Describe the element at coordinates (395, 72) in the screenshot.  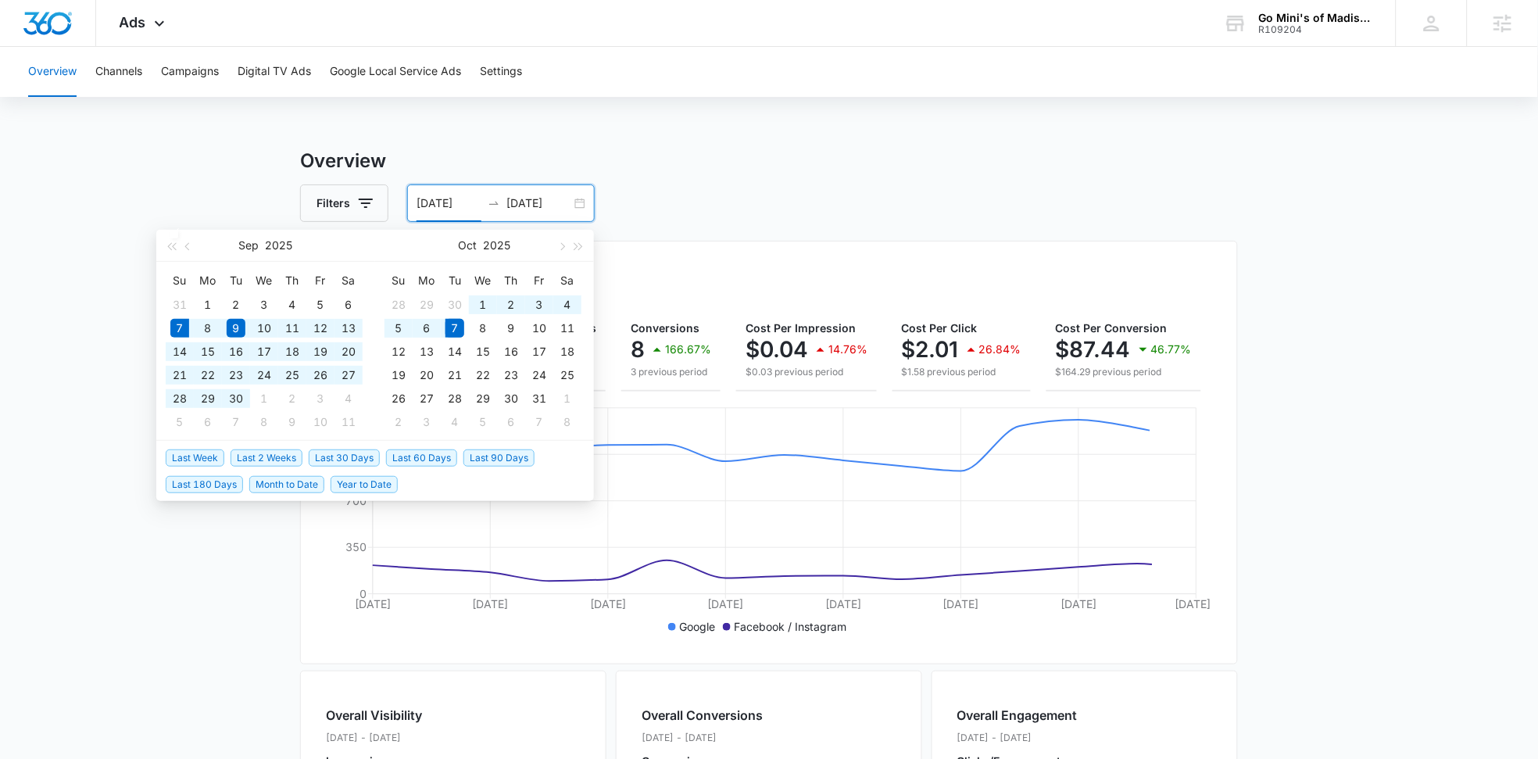
I see `button: Google Local Service Ads` at that location.